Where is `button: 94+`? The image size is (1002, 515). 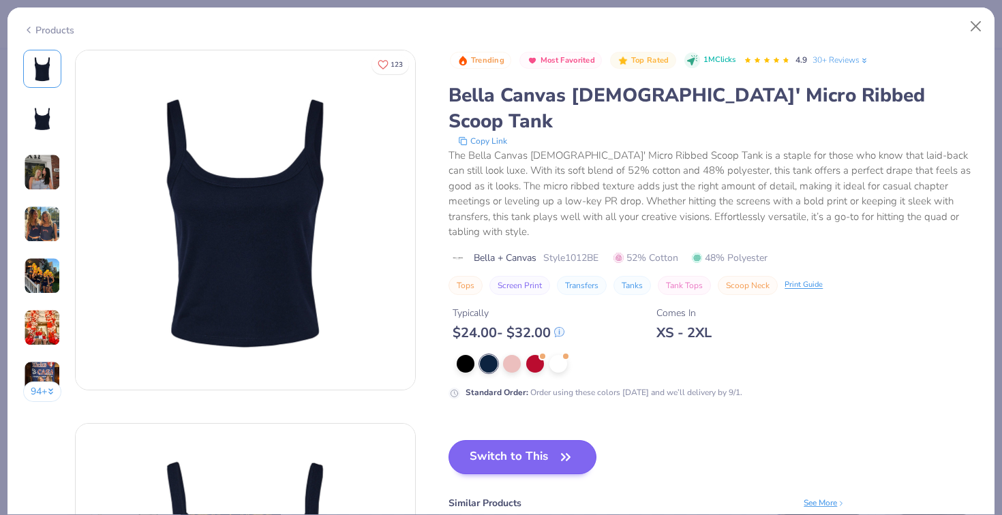
button: 94+ is located at coordinates (42, 392).